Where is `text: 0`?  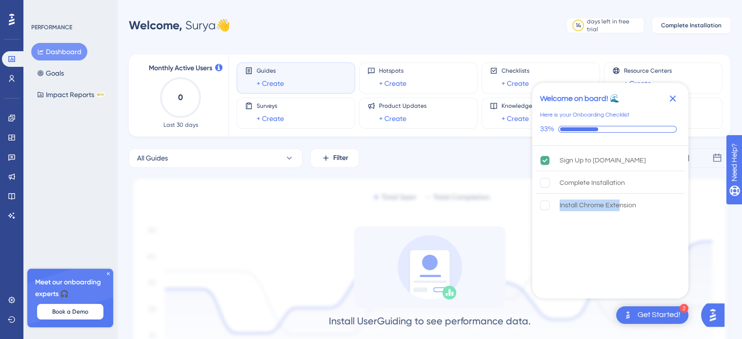 text: 0 is located at coordinates (180, 97).